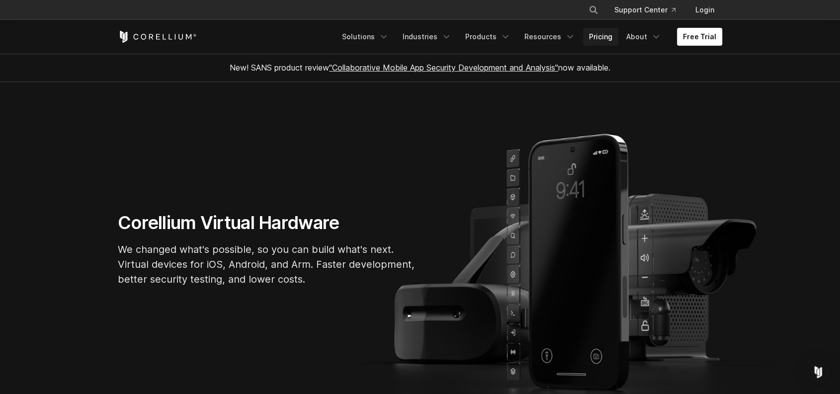 The width and height of the screenshot is (840, 394). I want to click on a: Free Trial, so click(700, 37).